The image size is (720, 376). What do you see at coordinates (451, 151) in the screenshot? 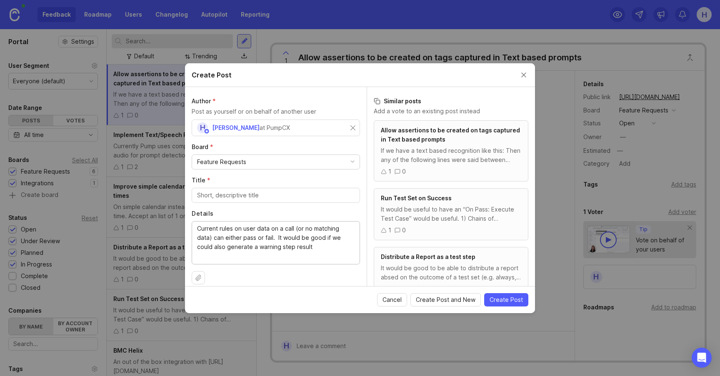
I see `a: Allow assertions to be created on tags captured in Text based promptsIf we have a text based reco...` at bounding box center [451, 151].